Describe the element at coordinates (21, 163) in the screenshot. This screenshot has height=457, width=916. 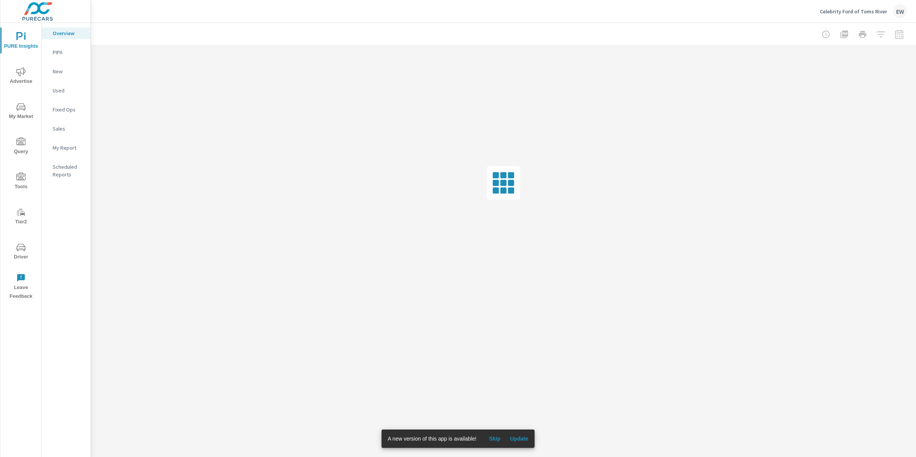
I see `div: nav menu` at that location.